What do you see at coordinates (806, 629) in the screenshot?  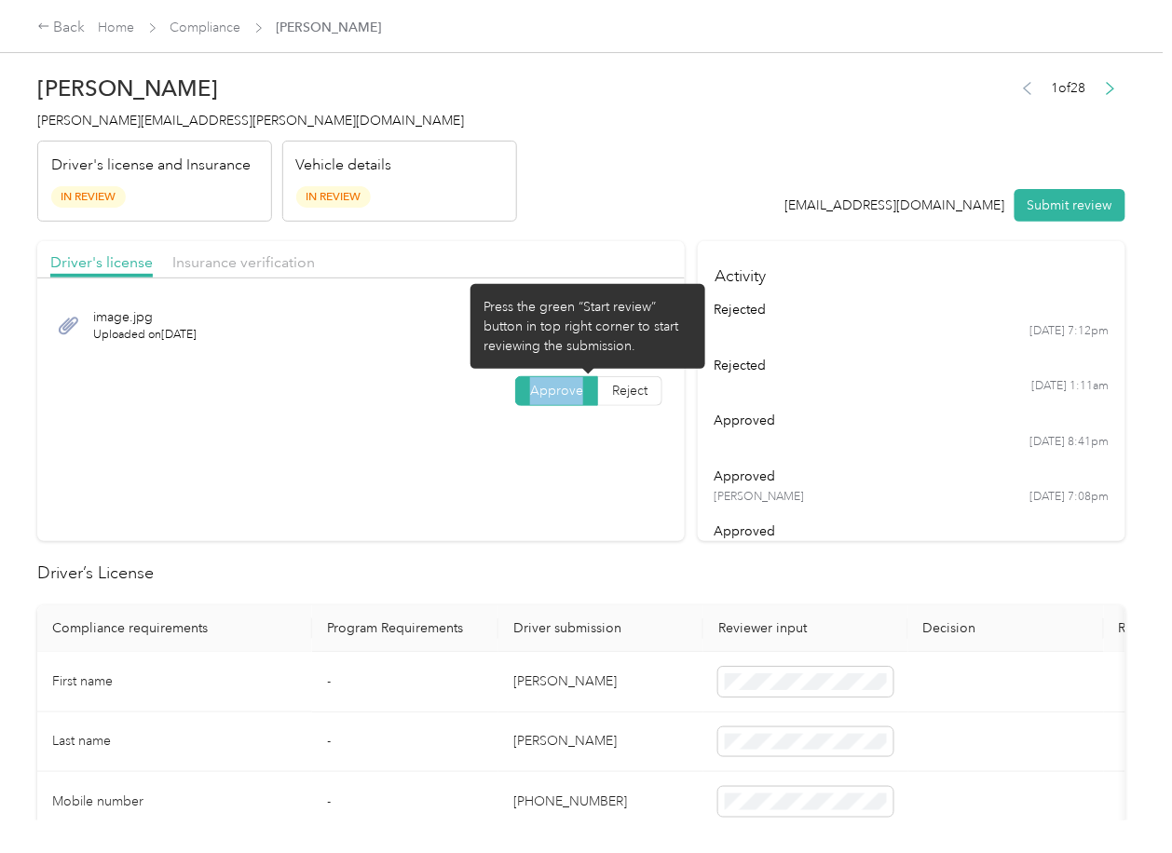 I see `th: Reviewer input` at bounding box center [806, 629].